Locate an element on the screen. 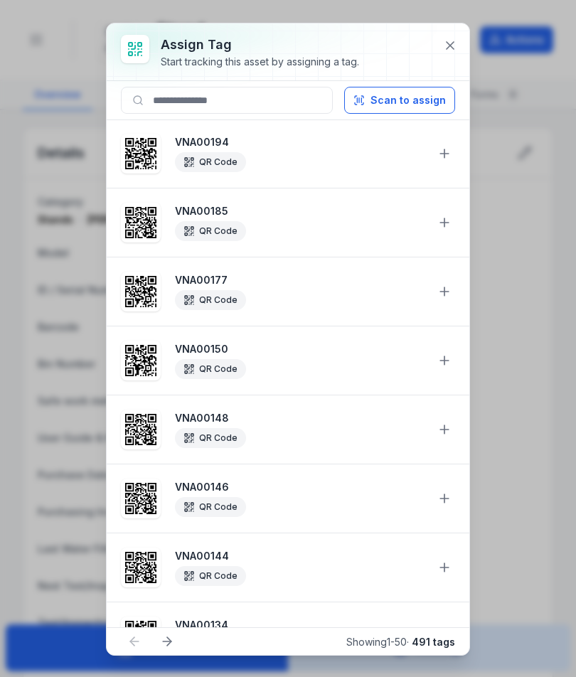  strong: VNA00146 is located at coordinates (300, 487).